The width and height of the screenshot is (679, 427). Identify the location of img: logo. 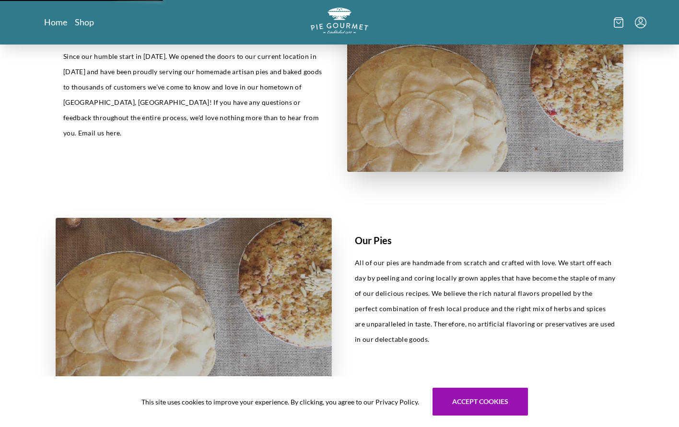
(339, 21).